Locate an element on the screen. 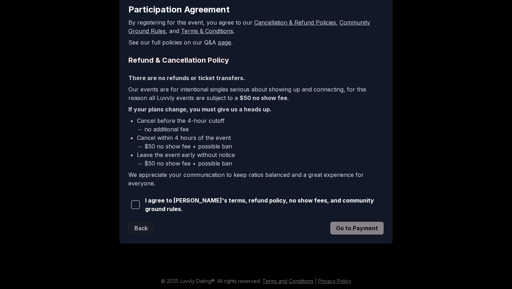  a: Privacy Policy is located at coordinates (334, 280).